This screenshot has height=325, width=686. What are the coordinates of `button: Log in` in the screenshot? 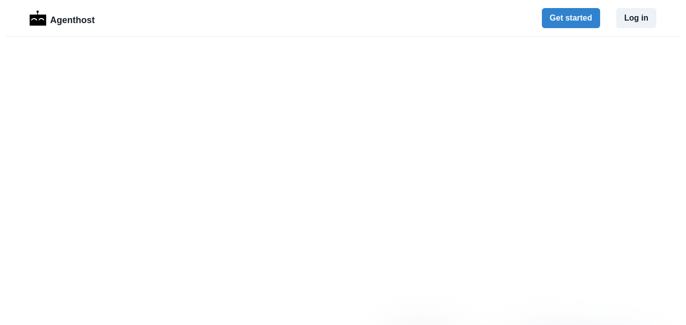 It's located at (636, 18).